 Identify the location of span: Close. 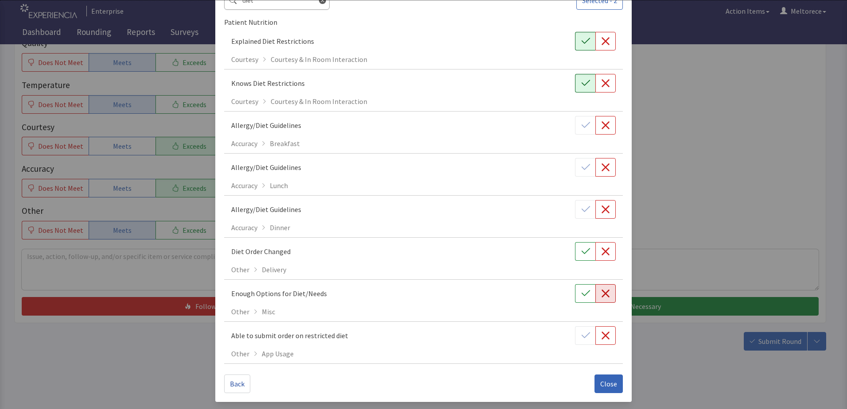
(609, 384).